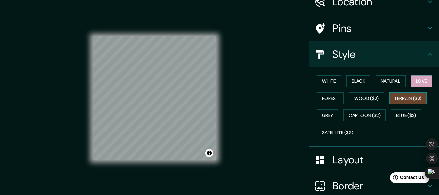 The image size is (439, 195). What do you see at coordinates (406, 115) in the screenshot?
I see `button: Blue ($2)` at bounding box center [406, 115].